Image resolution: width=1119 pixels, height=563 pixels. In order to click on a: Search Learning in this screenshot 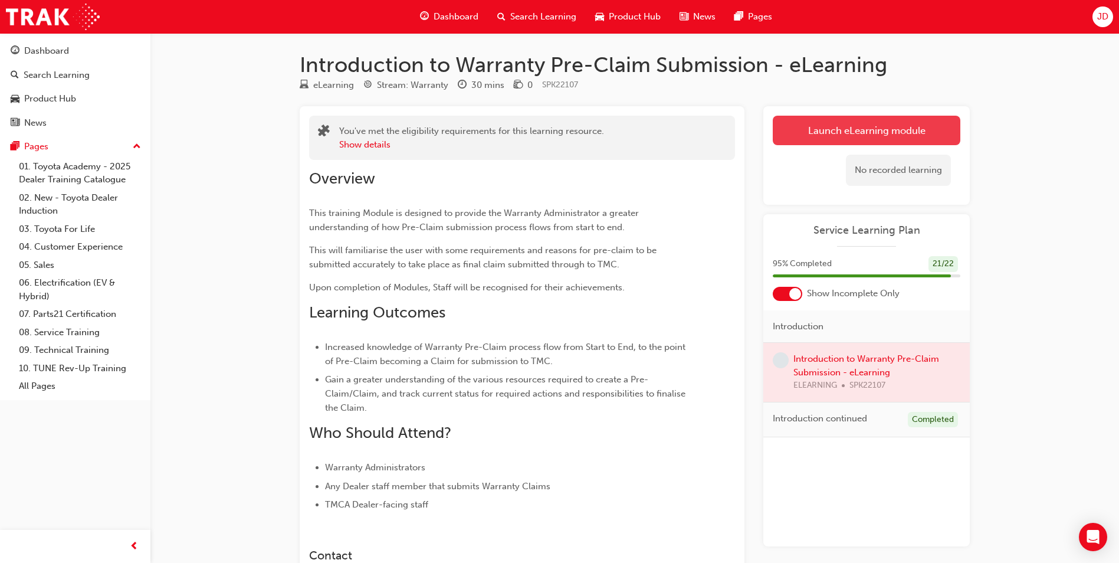, I will do `click(75, 75)`.